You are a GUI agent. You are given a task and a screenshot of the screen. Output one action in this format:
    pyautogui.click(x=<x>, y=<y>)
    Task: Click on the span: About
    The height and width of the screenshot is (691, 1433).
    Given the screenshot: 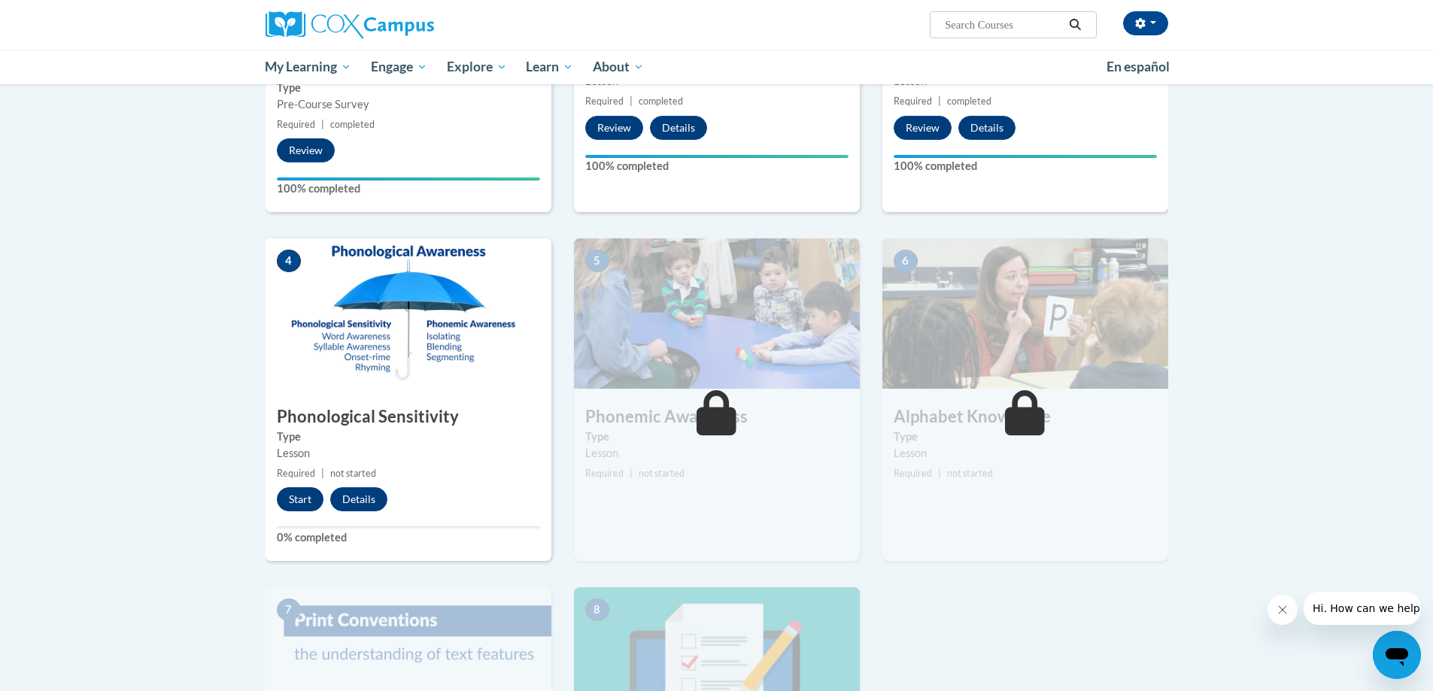 What is the action you would take?
    pyautogui.click(x=618, y=67)
    